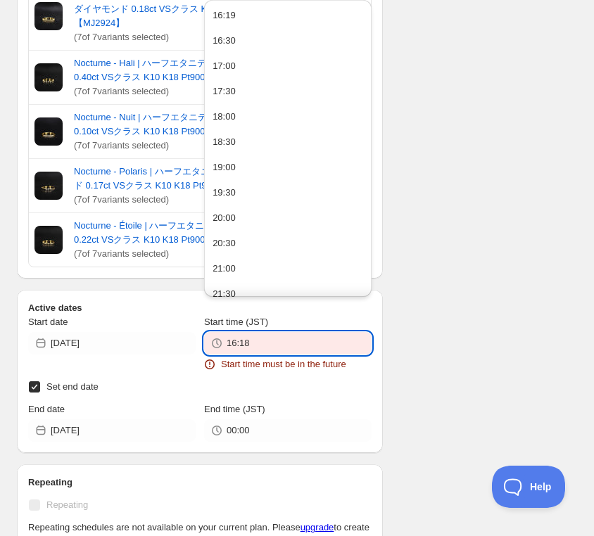 The width and height of the screenshot is (594, 536). Describe the element at coordinates (288, 117) in the screenshot. I see `button: 18:00` at that location.